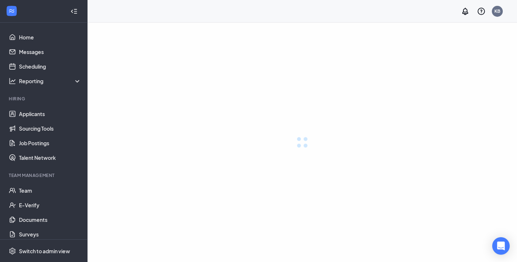 The image size is (517, 262). I want to click on div: Hiring, so click(44, 98).